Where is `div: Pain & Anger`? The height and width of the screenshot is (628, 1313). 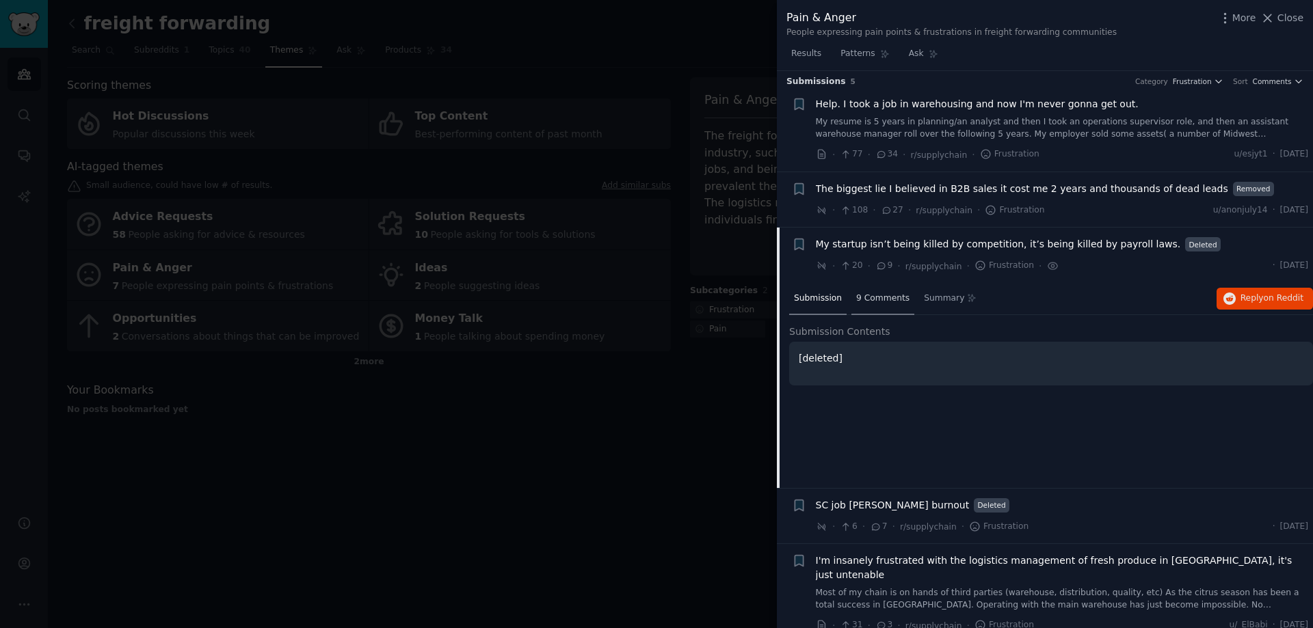 div: Pain & Anger is located at coordinates (951, 18).